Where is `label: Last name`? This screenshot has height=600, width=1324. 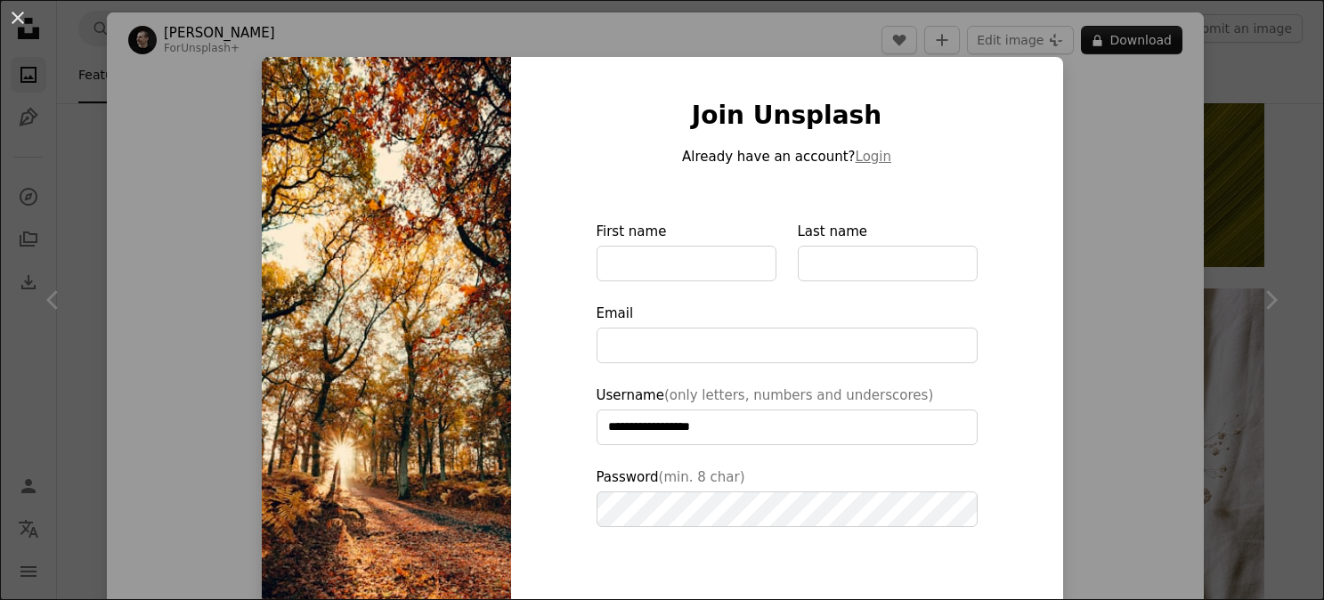
label: Last name is located at coordinates (888, 251).